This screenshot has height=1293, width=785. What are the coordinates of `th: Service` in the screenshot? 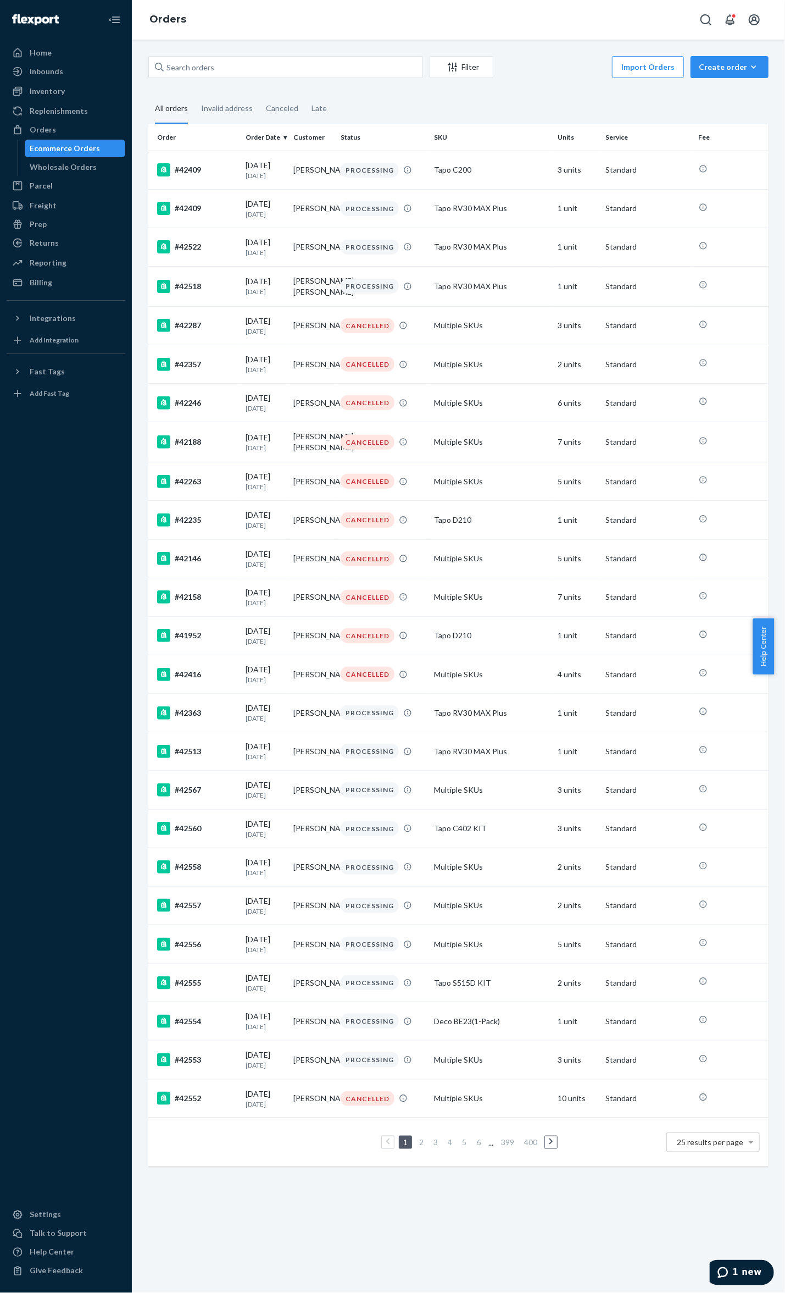 It's located at (648, 137).